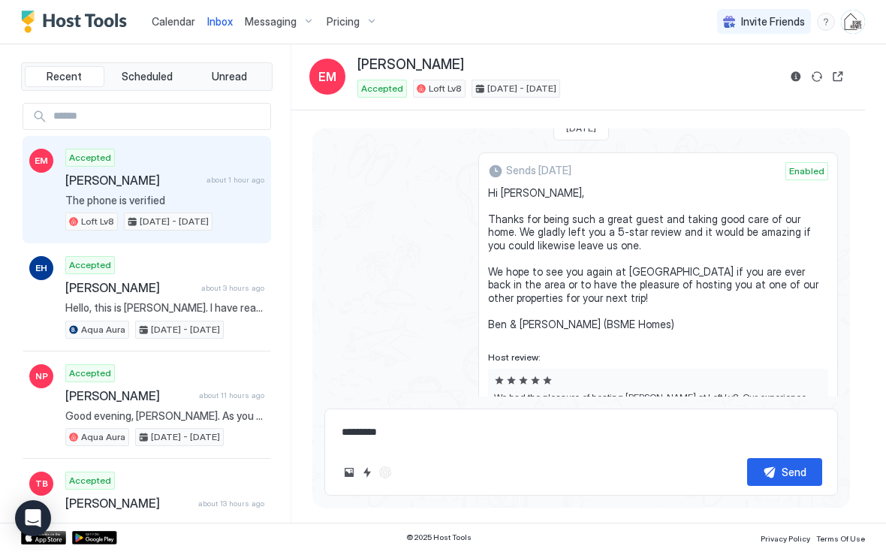  What do you see at coordinates (41, 484) in the screenshot?
I see `span: TB` at bounding box center [41, 484].